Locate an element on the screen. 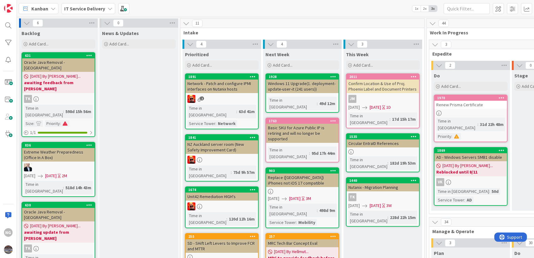 This screenshot has height=258, width=534. span: 11 is located at coordinates (197, 23).